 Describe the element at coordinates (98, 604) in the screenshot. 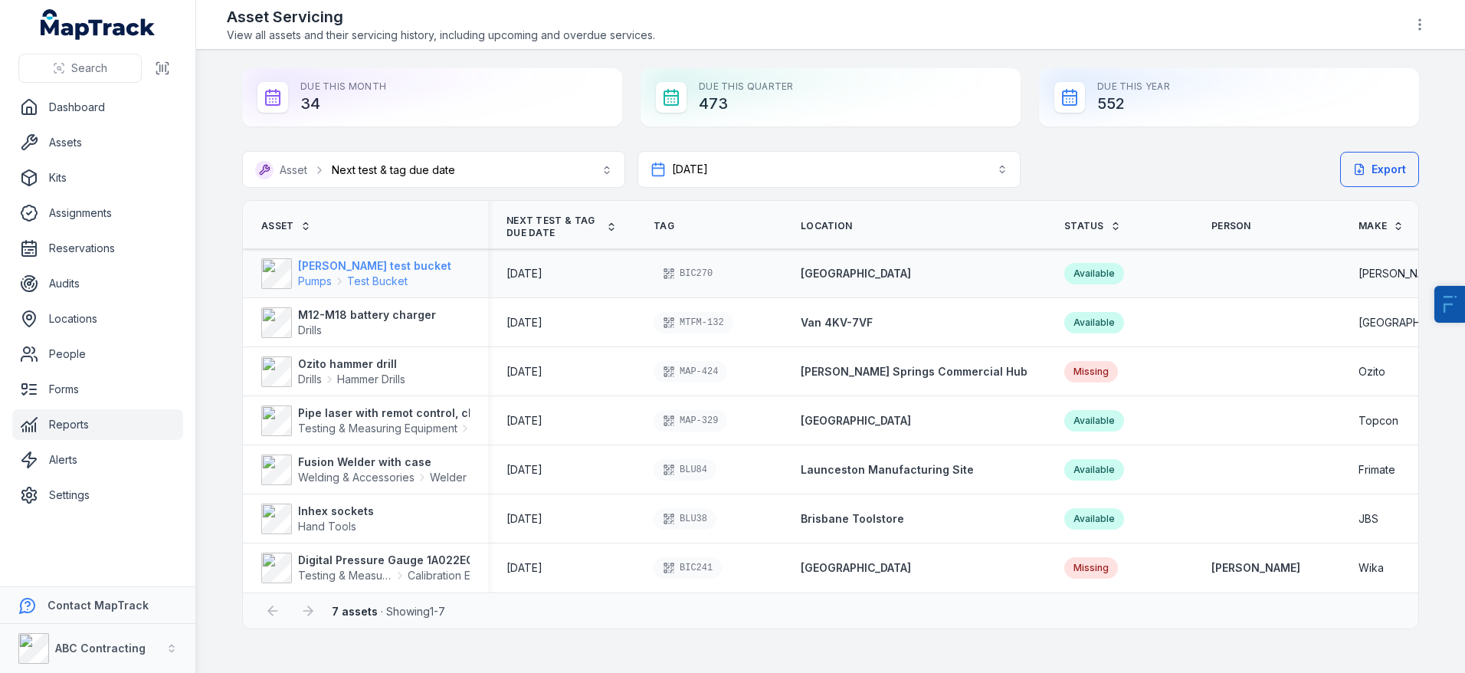

I see `strong: Contact MapTrack` at that location.